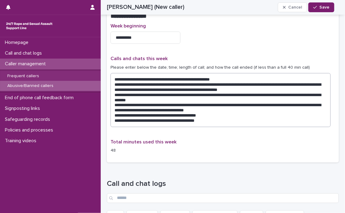 This screenshot has height=213, width=345. Describe the element at coordinates (324, 7) in the screenshot. I see `span: Save` at that location.